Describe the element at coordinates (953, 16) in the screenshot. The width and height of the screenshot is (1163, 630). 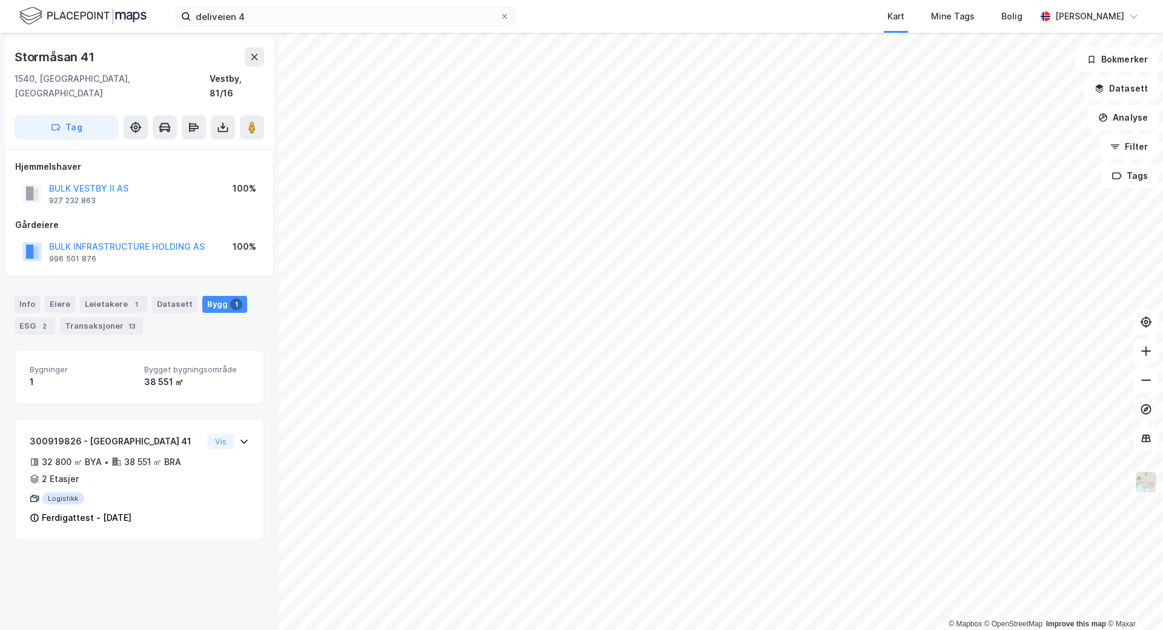
I see `div: Mine Tags` at that location.